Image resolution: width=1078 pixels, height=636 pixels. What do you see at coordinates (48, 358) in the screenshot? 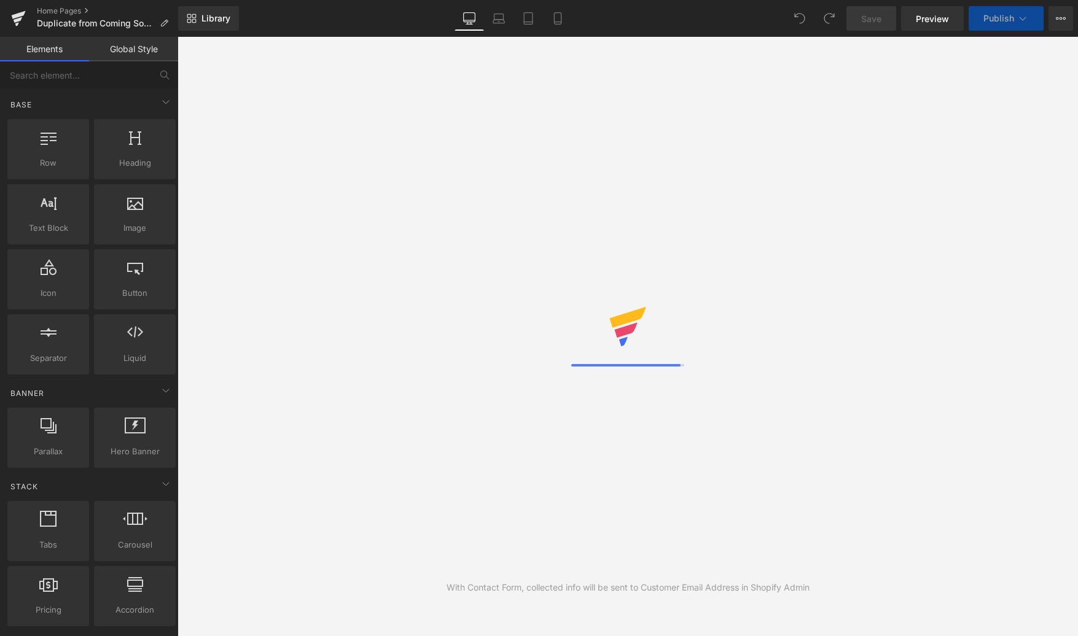
I see `span: Separator` at bounding box center [48, 358].